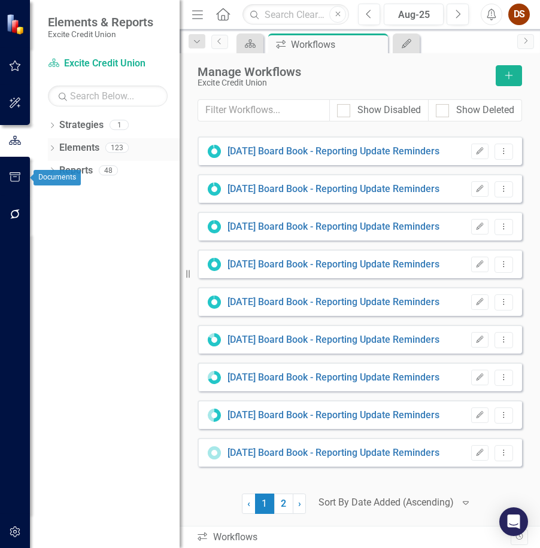 This screenshot has height=548, width=540. Describe the element at coordinates (343, 83) in the screenshot. I see `div: Excite Credit Union` at that location.